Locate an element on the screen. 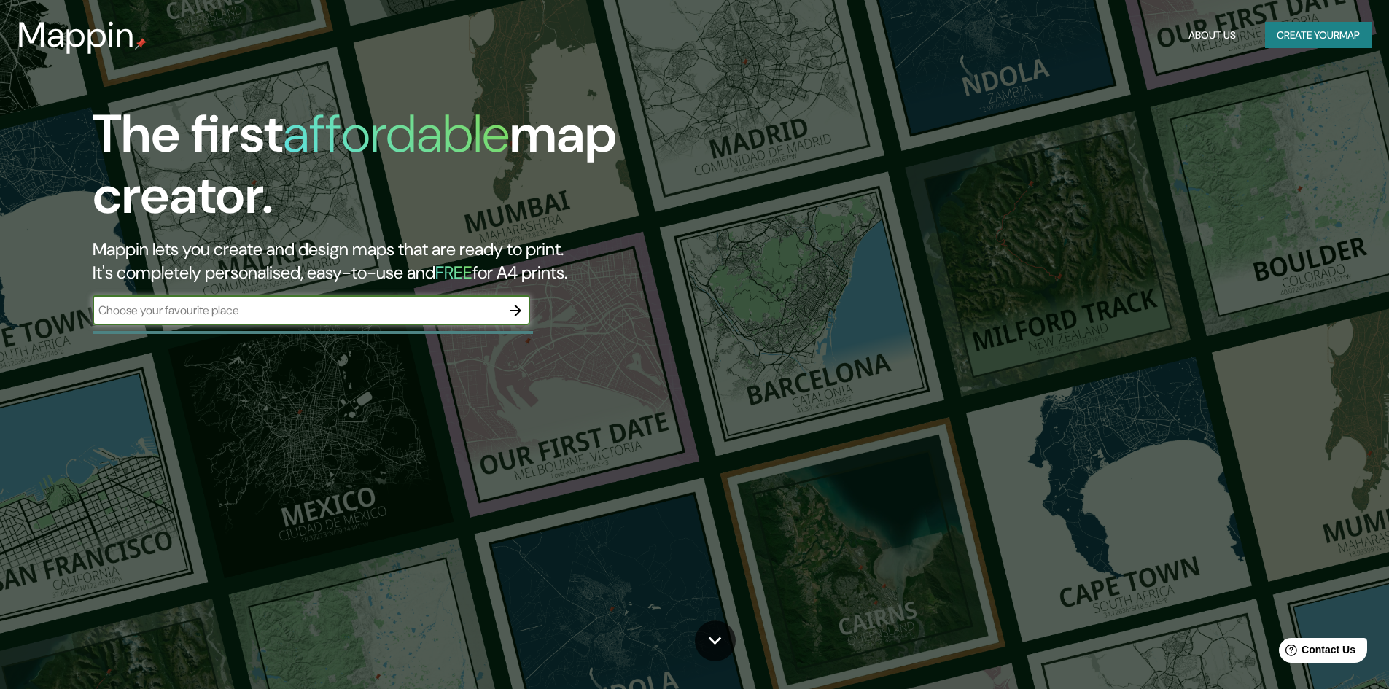  input: Choose your favourite place is located at coordinates (297, 310).